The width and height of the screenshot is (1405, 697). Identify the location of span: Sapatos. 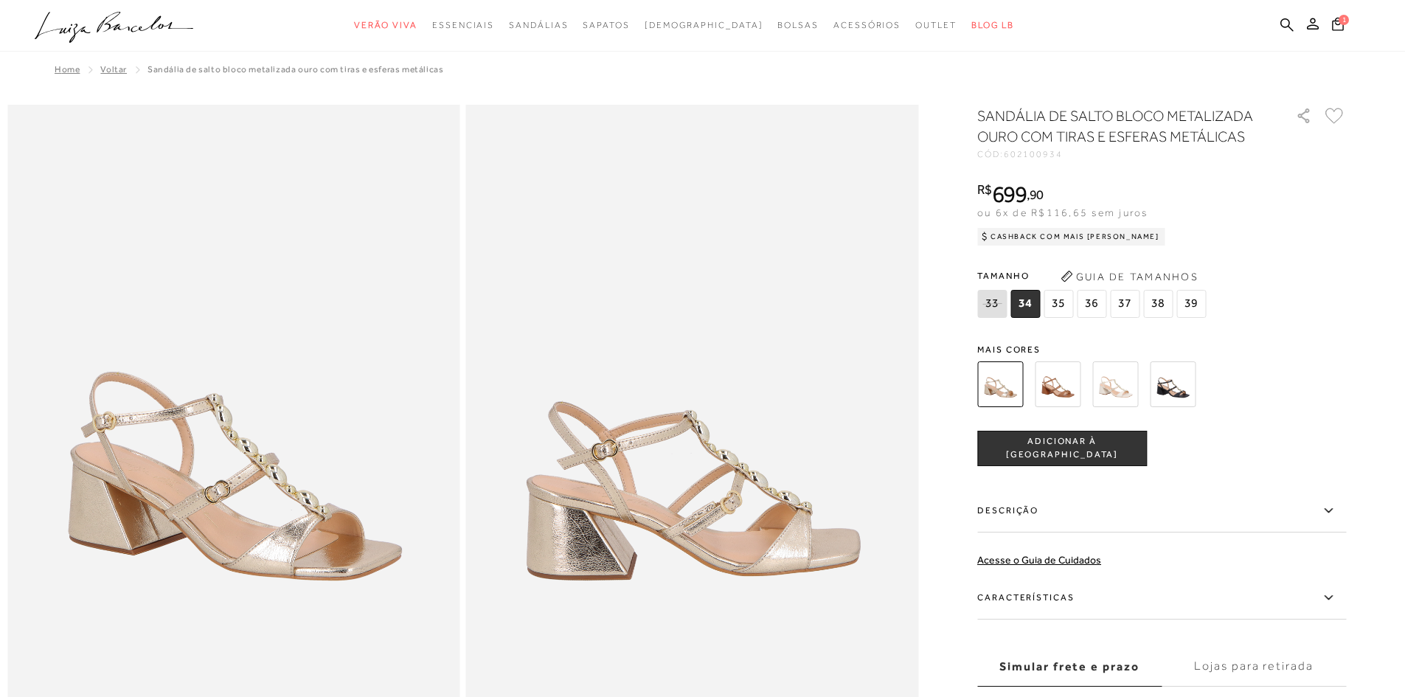
(605, 25).